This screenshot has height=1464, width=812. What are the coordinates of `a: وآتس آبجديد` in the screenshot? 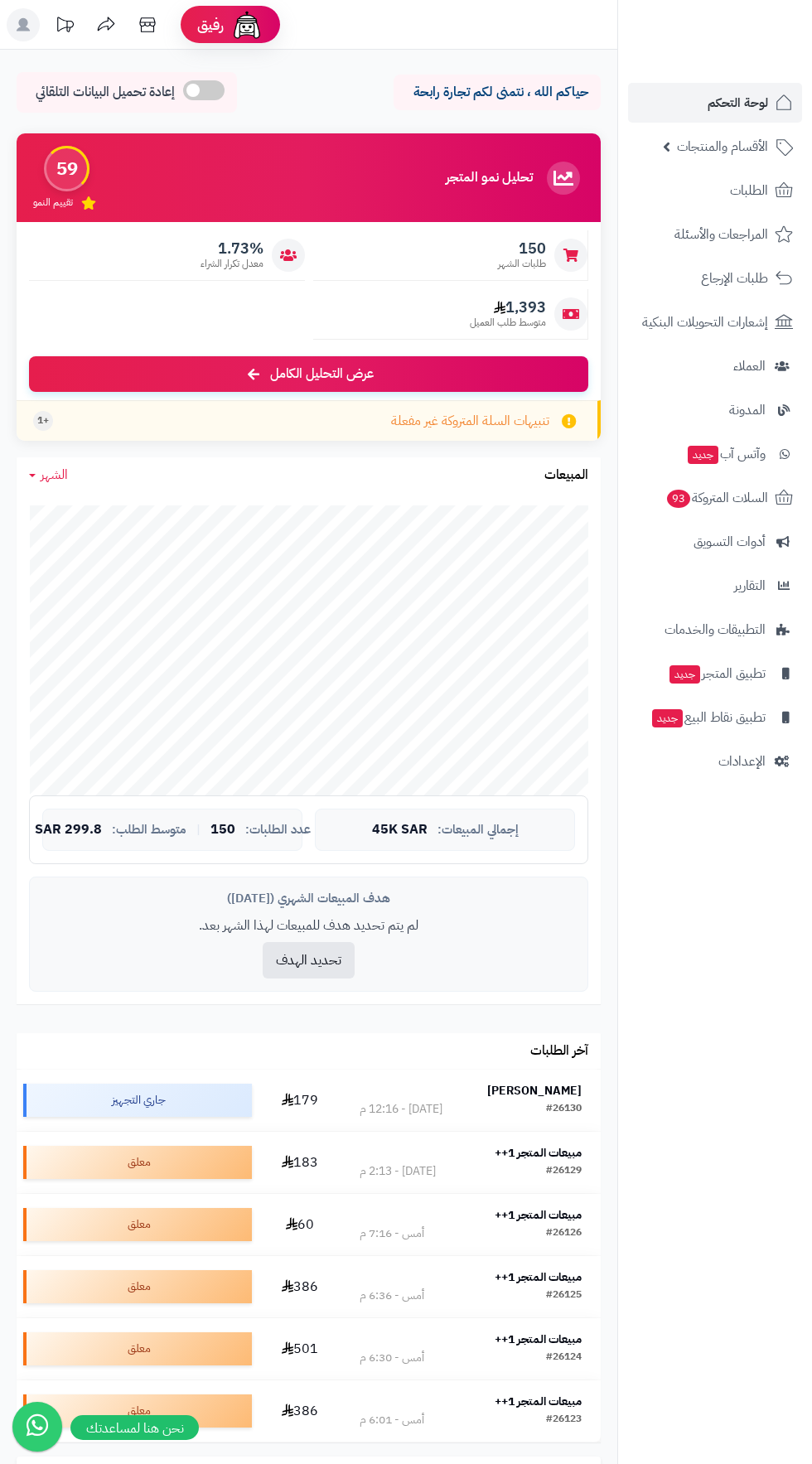 It's located at (715, 454).